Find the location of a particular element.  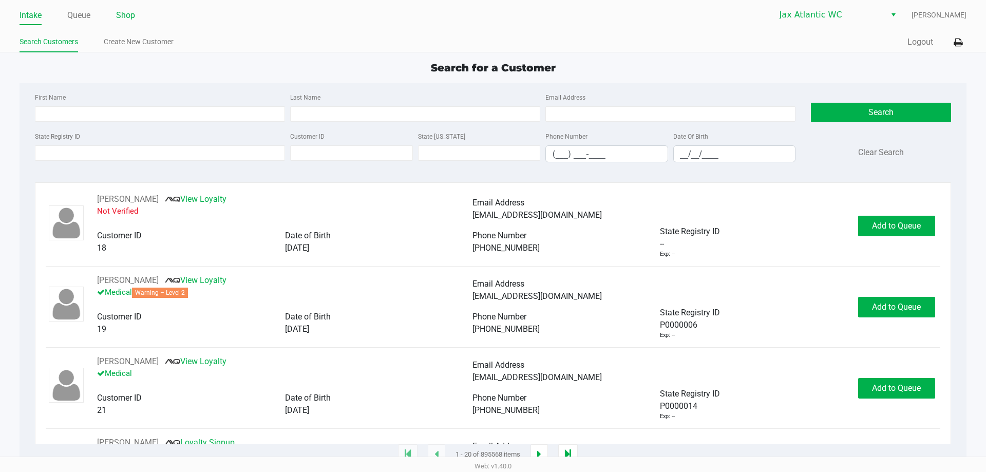

span: 18 is located at coordinates (102, 247).